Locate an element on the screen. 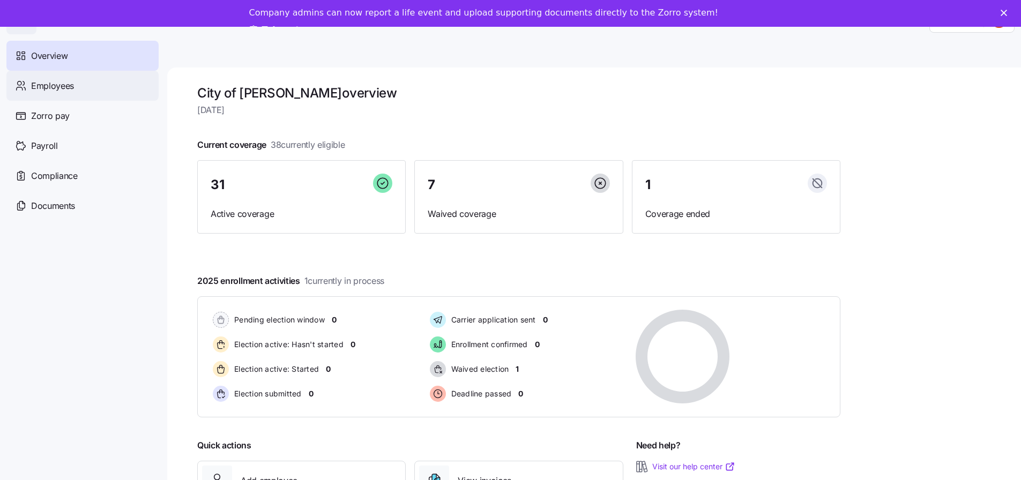 Image resolution: width=1021 pixels, height=480 pixels. span: Need help? is located at coordinates (658, 446).